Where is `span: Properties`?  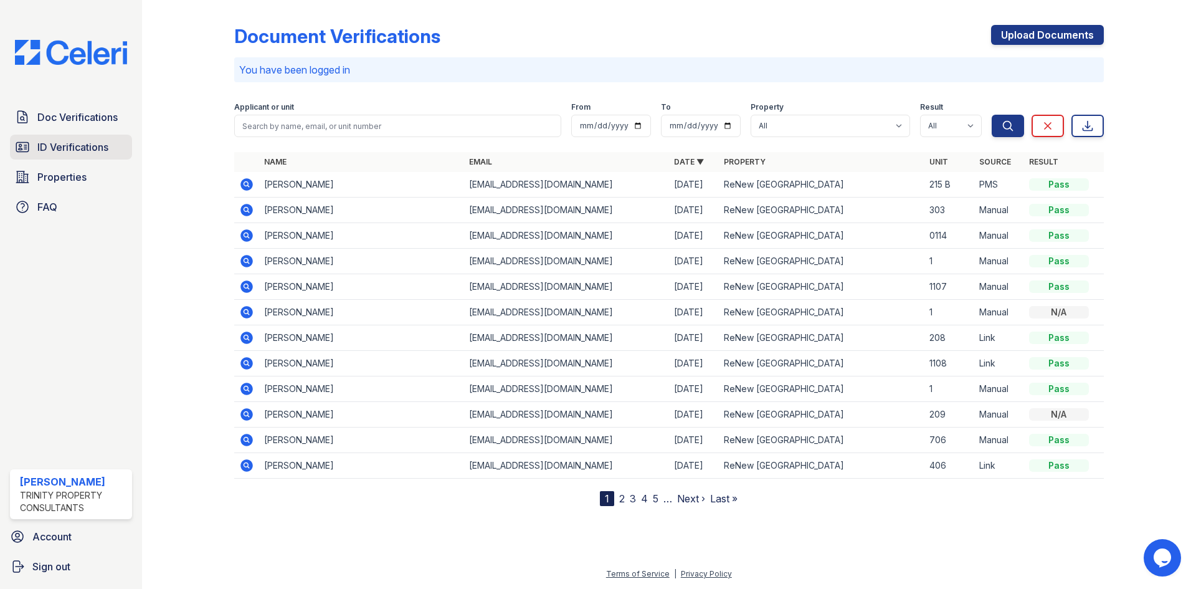
span: Properties is located at coordinates (62, 177).